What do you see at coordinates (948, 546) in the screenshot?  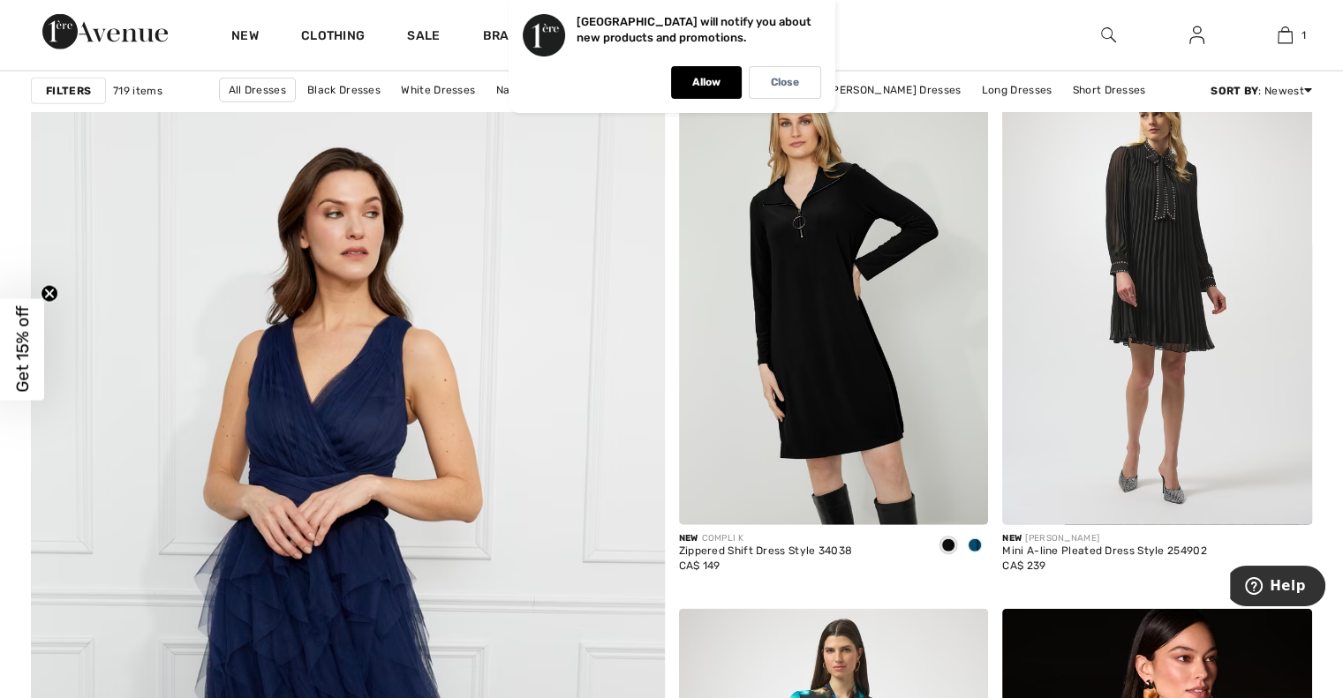 I see `div: Black` at bounding box center [948, 546].